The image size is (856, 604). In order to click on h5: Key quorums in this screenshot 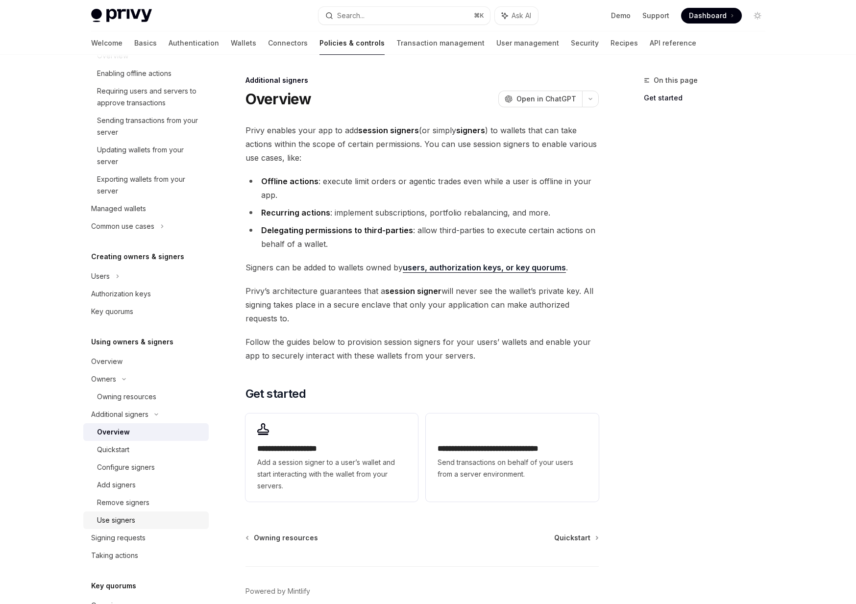, I will do `click(114, 586)`.